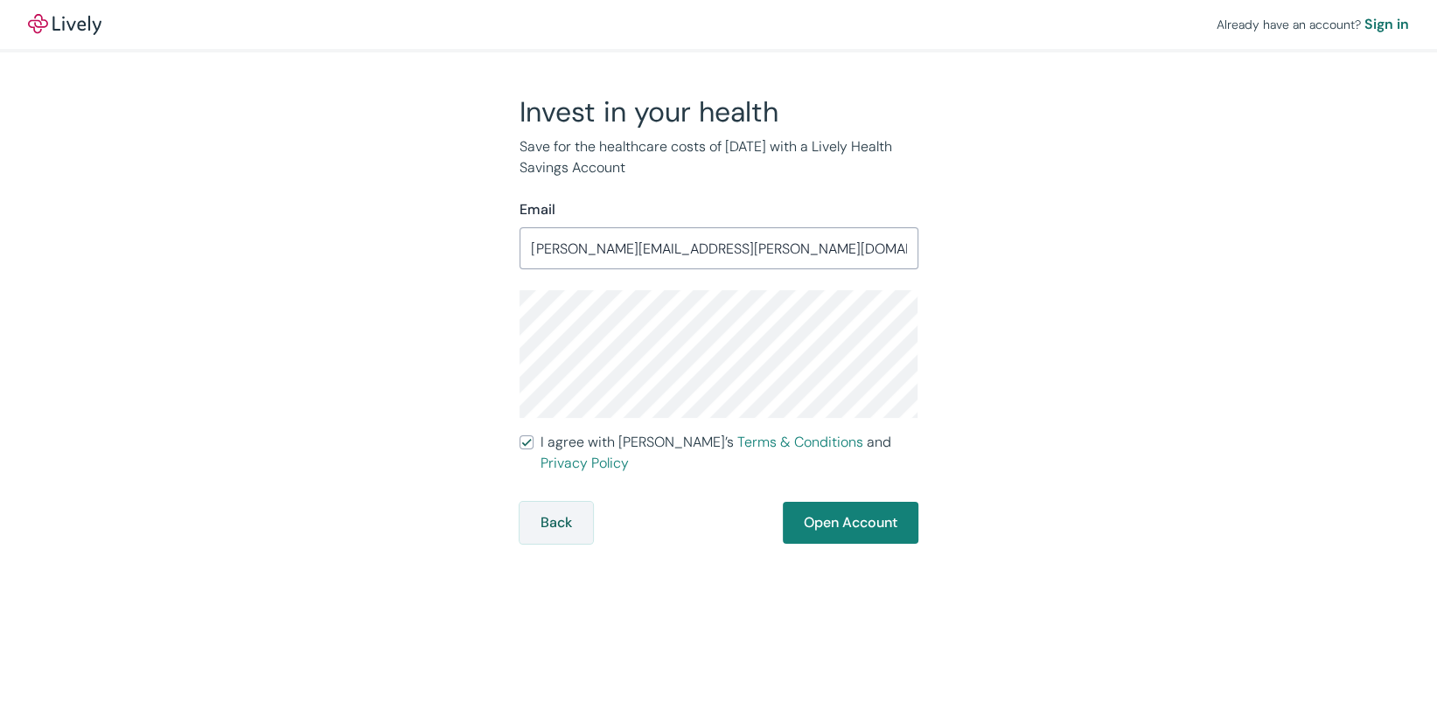 The height and width of the screenshot is (702, 1437). What do you see at coordinates (800, 442) in the screenshot?
I see `a: Terms & Conditions` at bounding box center [800, 442].